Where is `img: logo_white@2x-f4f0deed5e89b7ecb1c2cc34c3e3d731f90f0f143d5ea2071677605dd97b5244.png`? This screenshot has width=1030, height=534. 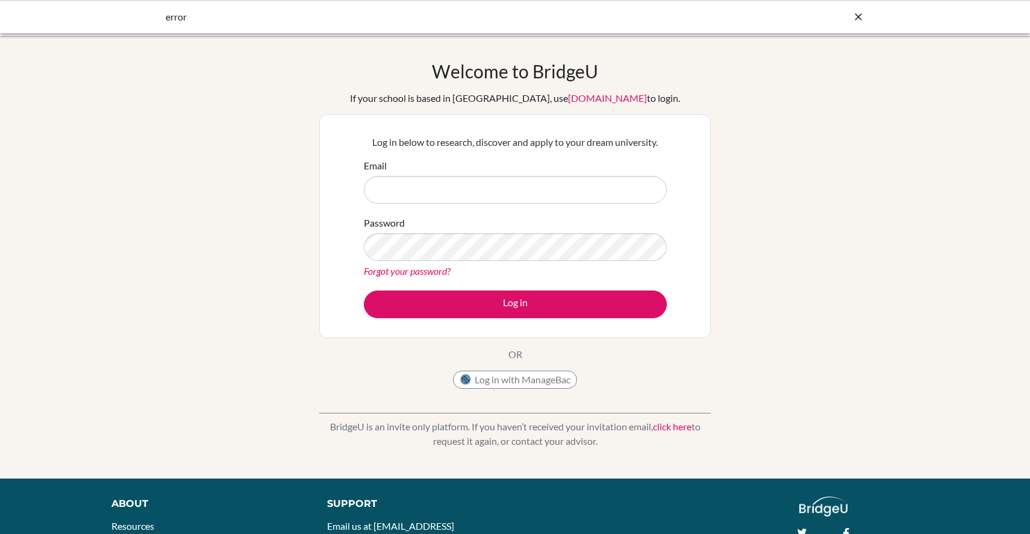
img: logo_white@2x-f4f0deed5e89b7ecb1c2cc34c3e3d731f90f0f143d5ea2071677605dd97b5244.png is located at coordinates (824, 506).